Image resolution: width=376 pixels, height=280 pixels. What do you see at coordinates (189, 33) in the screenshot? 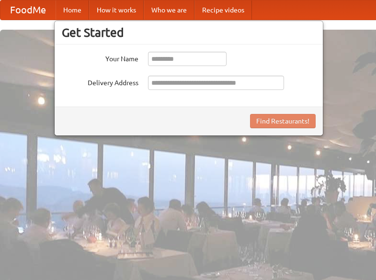
I see `h3: Get Started` at bounding box center [189, 33].